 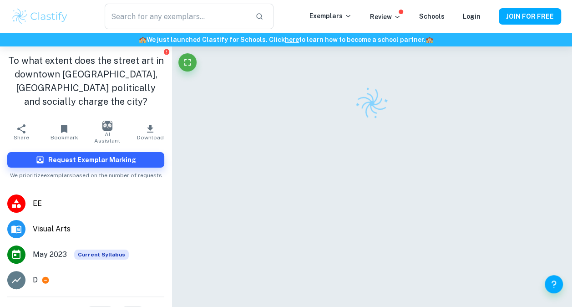 What do you see at coordinates (21, 137) in the screenshot?
I see `span: Share` at bounding box center [21, 137].